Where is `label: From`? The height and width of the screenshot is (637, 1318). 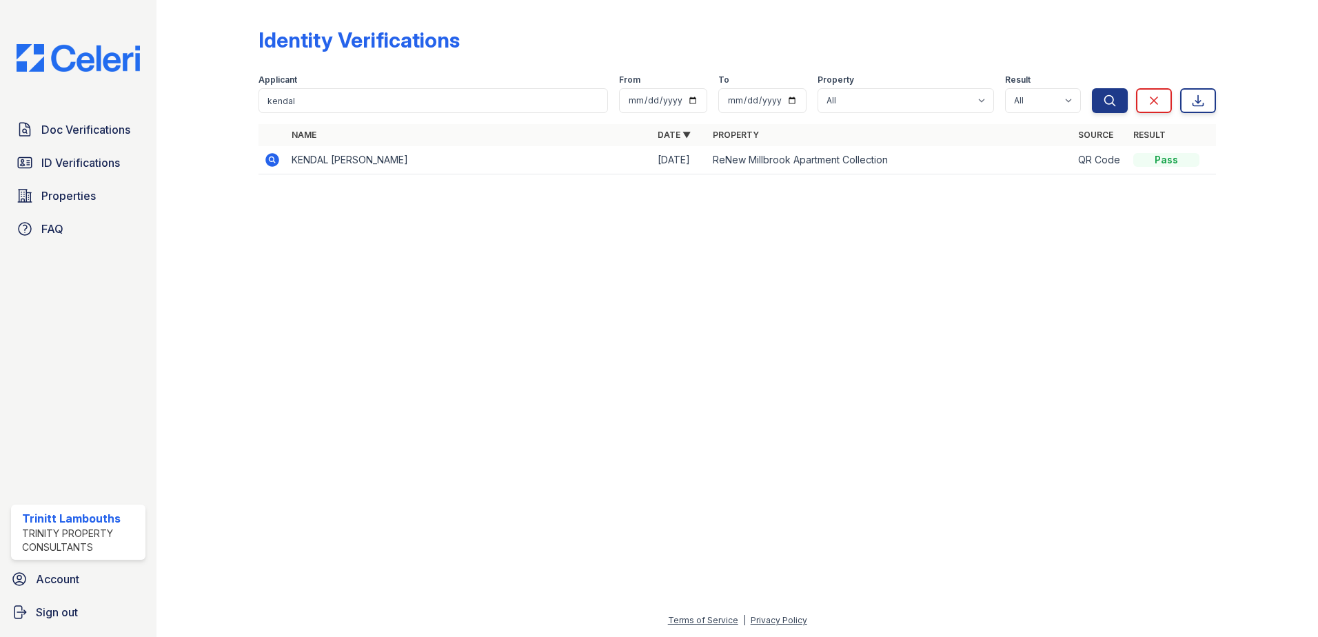 label: From is located at coordinates (629, 80).